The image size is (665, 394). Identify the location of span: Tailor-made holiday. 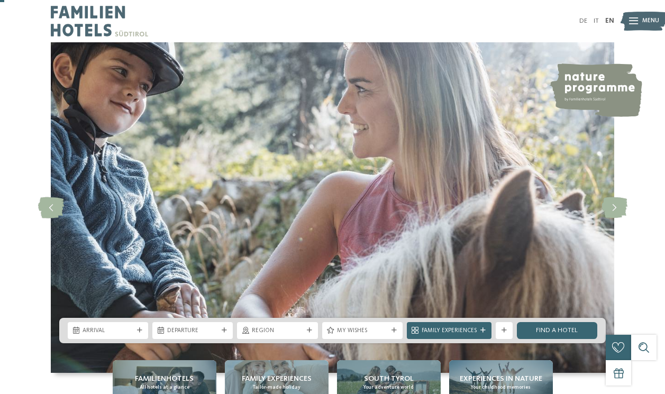
(277, 387).